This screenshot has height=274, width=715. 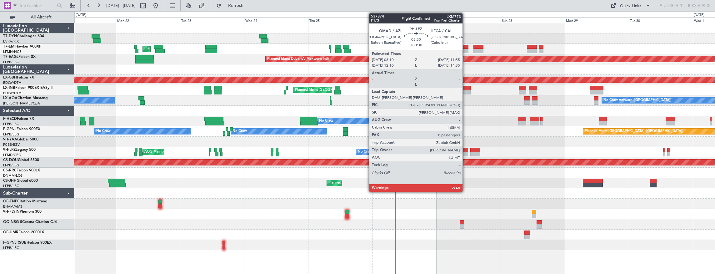 What do you see at coordinates (212, 20) in the screenshot?
I see `div: Tue 23` at bounding box center [212, 20].